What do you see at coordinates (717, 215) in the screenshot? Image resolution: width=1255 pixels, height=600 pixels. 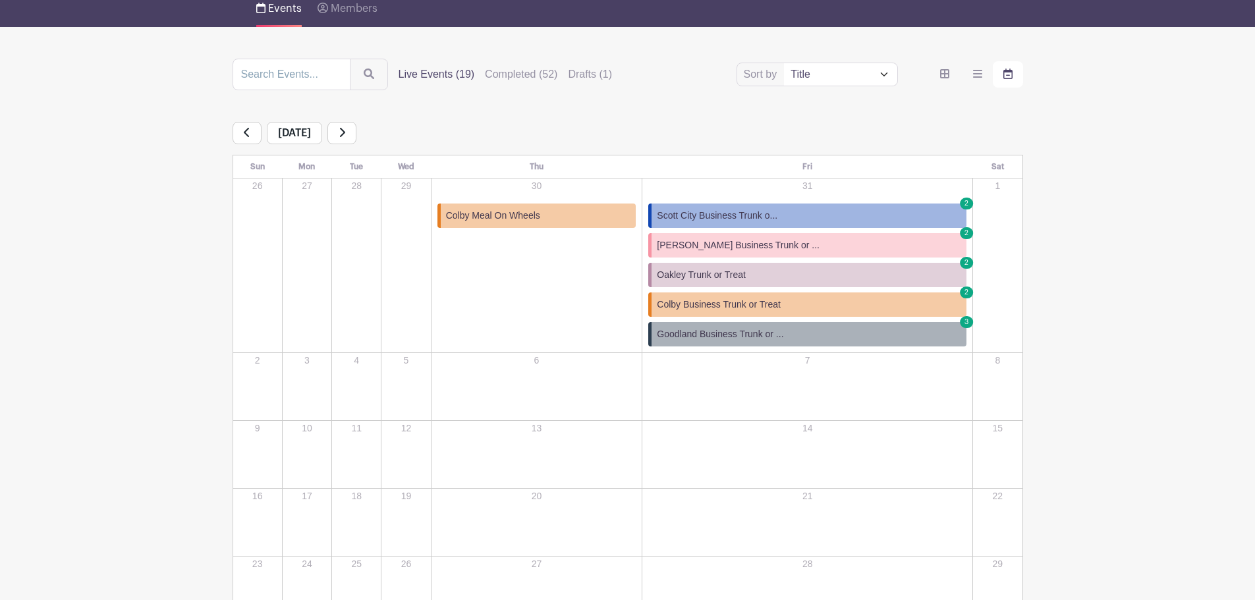 I see `span: Scott City Business Trunk o...` at bounding box center [717, 215].